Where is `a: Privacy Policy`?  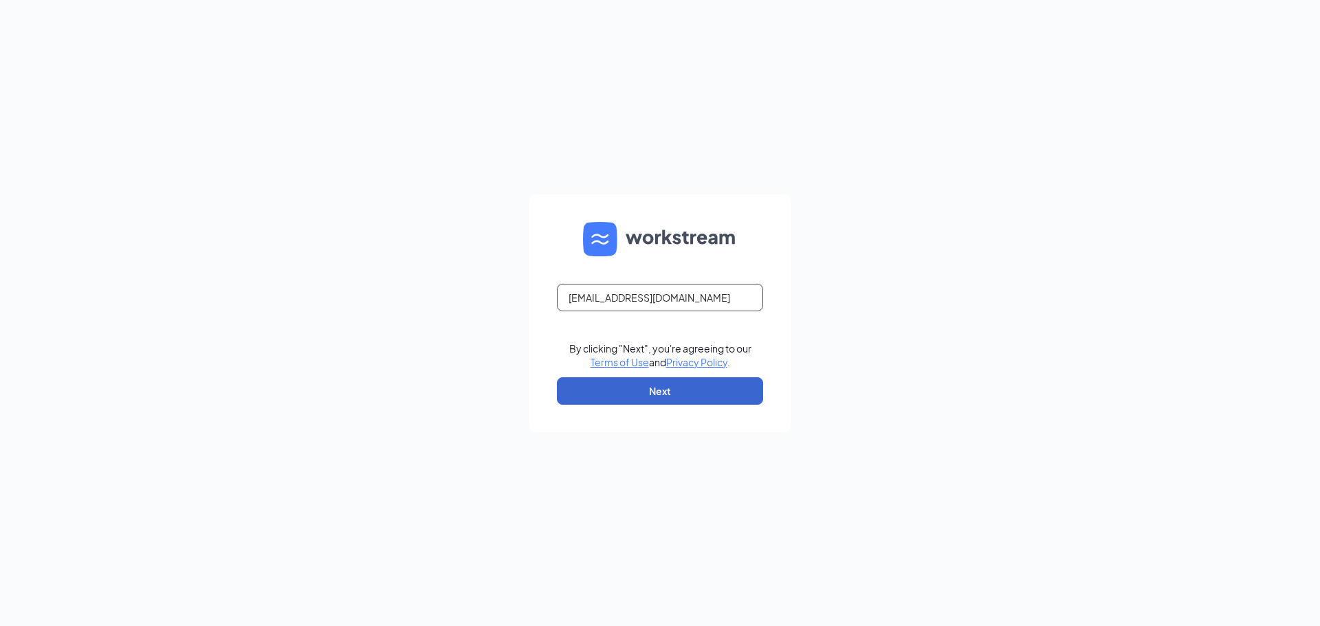 a: Privacy Policy is located at coordinates (696, 362).